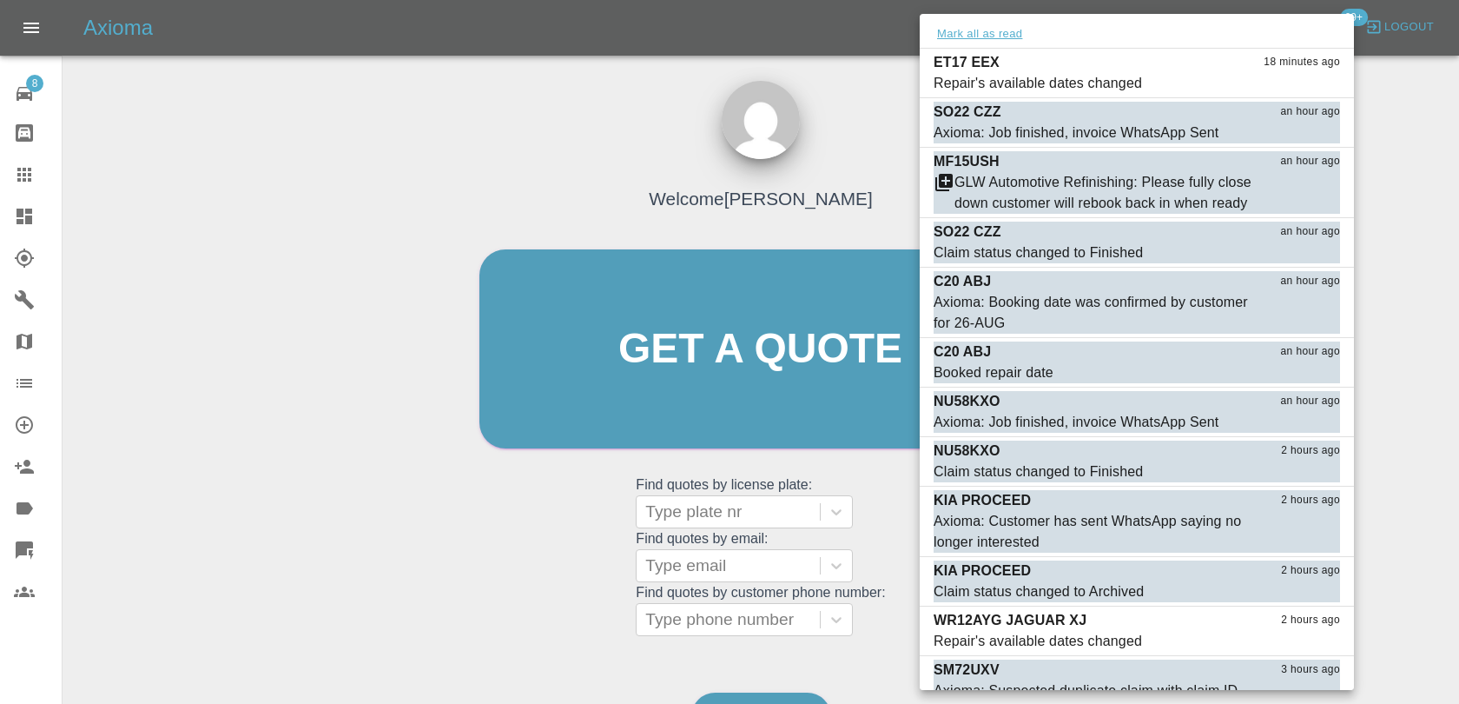 Image resolution: width=1459 pixels, height=704 pixels. Describe the element at coordinates (1104, 193) in the screenshot. I see `div: GLW Automotive Refinishing: Please fully close down customer will rebook back in when ready` at that location.